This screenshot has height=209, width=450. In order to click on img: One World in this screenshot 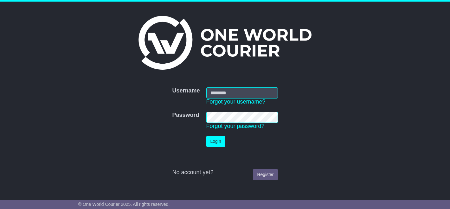, I will do `click(225, 43)`.